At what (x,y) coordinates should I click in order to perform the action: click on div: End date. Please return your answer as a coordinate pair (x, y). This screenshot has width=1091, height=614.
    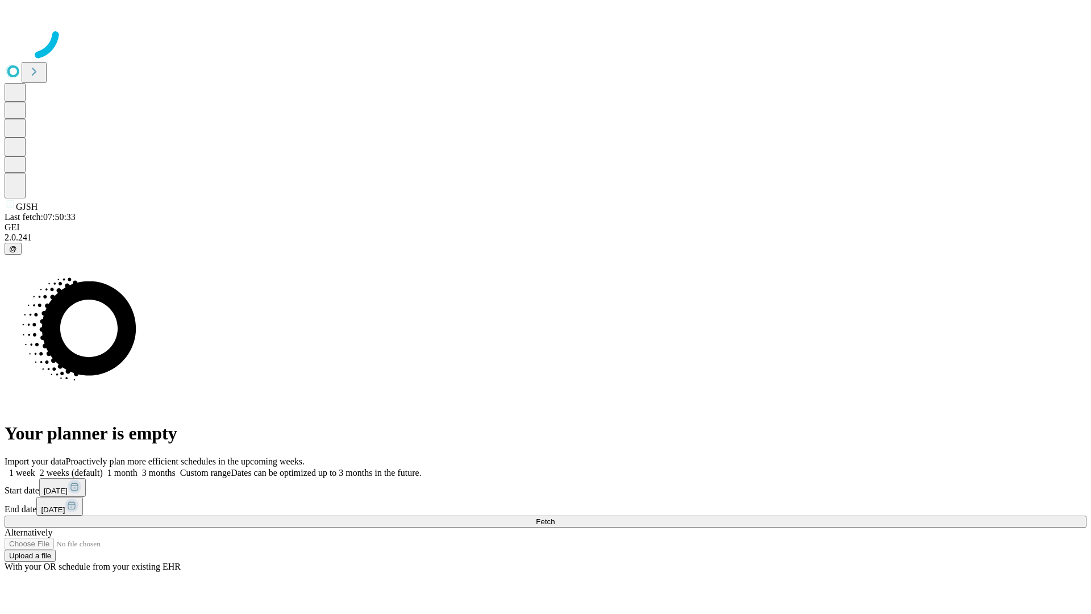
    Looking at the image, I should click on (545, 506).